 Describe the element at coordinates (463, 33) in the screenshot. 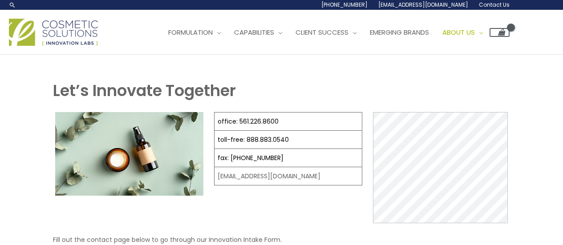

I see `a: About Us` at that location.